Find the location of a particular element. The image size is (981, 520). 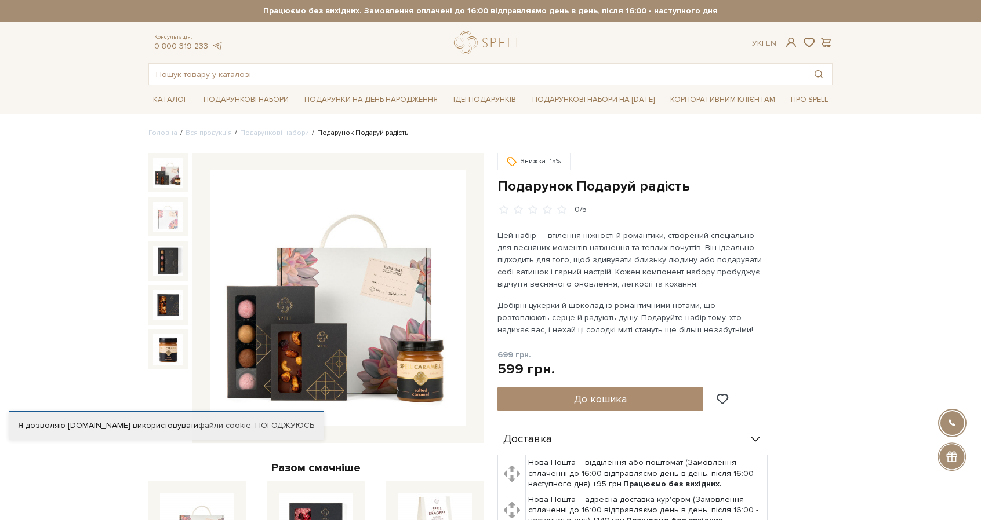

button: До кошика is located at coordinates (600, 399).